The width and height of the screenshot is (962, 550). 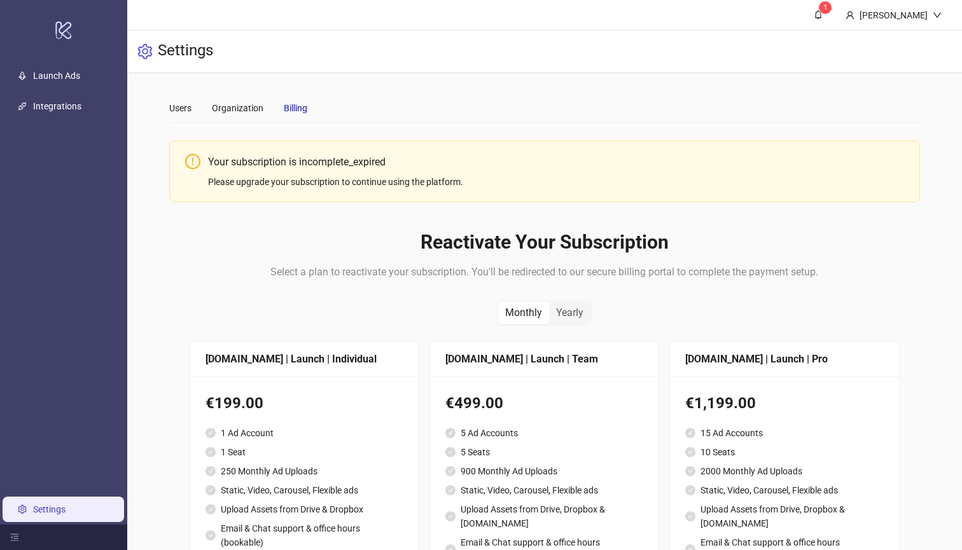 I want to click on li: 1 Seat, so click(x=304, y=452).